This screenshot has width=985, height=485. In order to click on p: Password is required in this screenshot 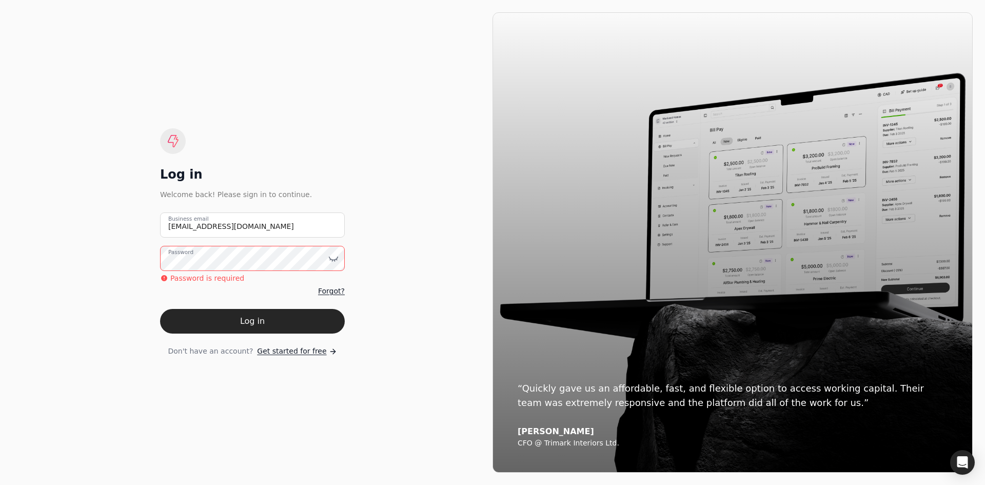, I will do `click(207, 278)`.